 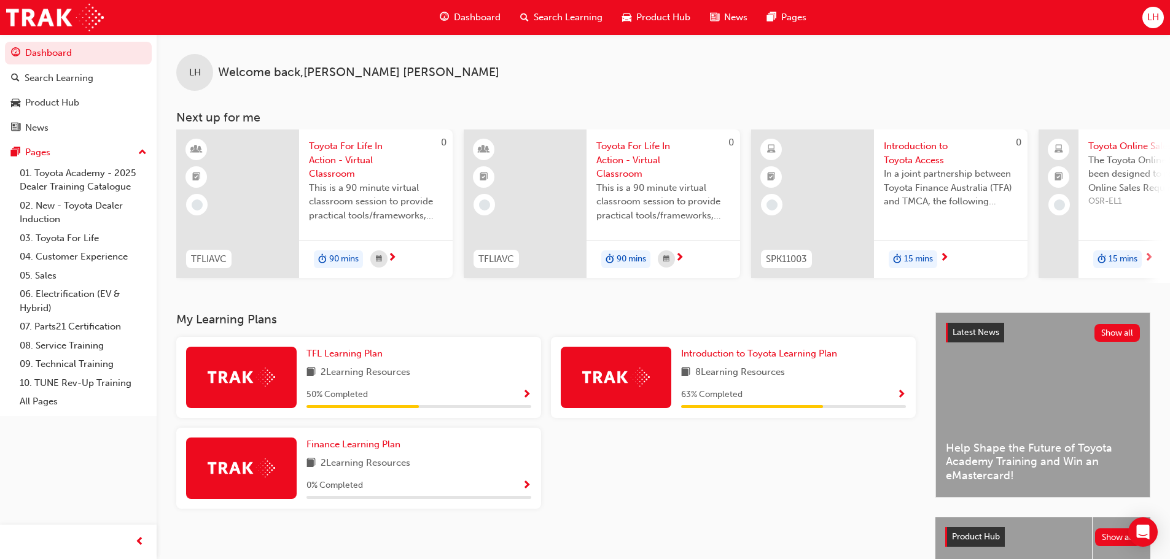 What do you see at coordinates (83, 180) in the screenshot?
I see `a: 01. Toyota Academy - 2025 Dealer Training Catalogue` at bounding box center [83, 180].